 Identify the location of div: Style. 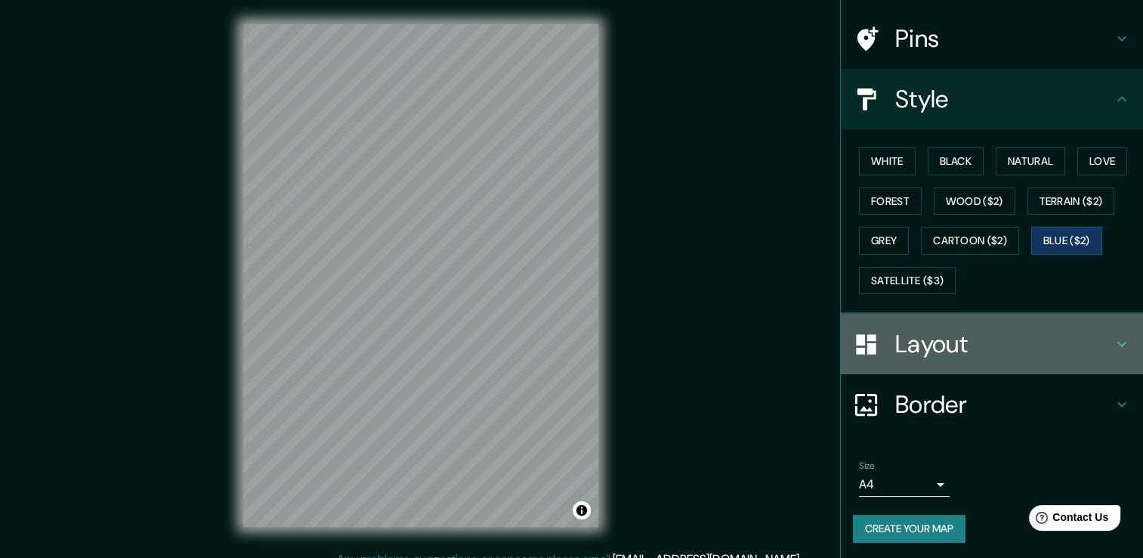
(992, 99).